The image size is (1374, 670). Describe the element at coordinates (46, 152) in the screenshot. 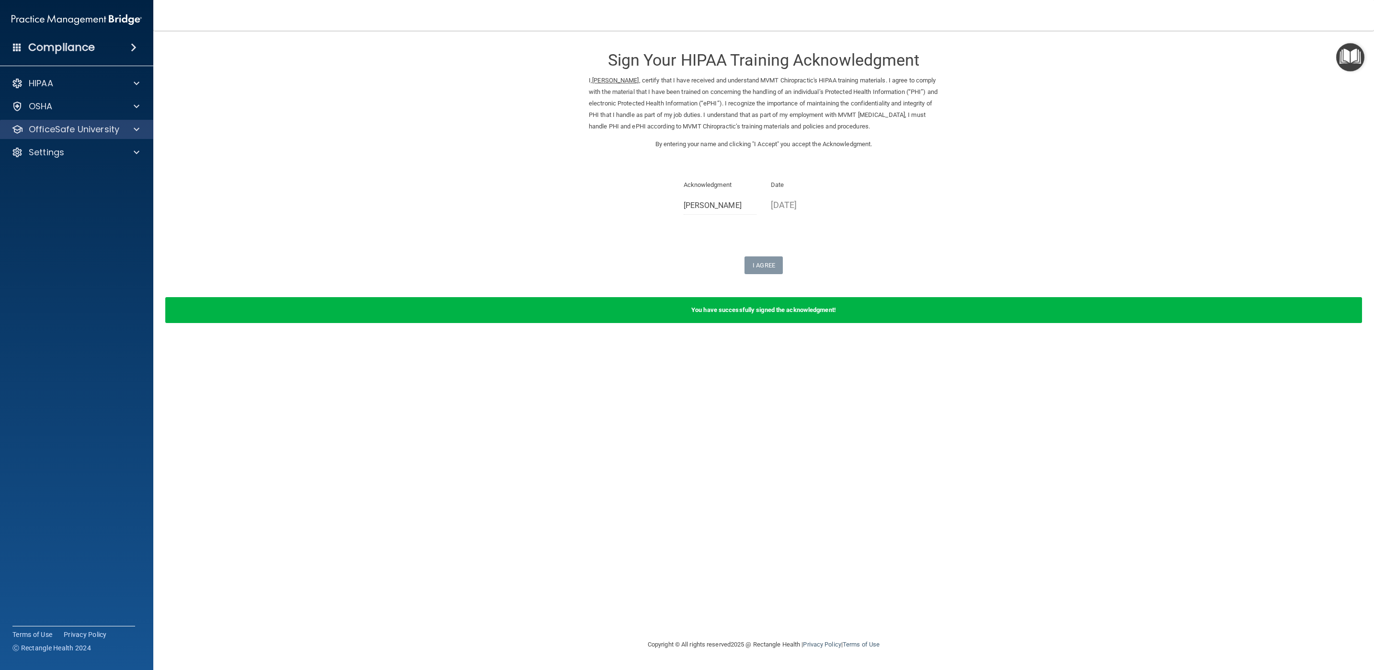

I see `p: Settings` at that location.